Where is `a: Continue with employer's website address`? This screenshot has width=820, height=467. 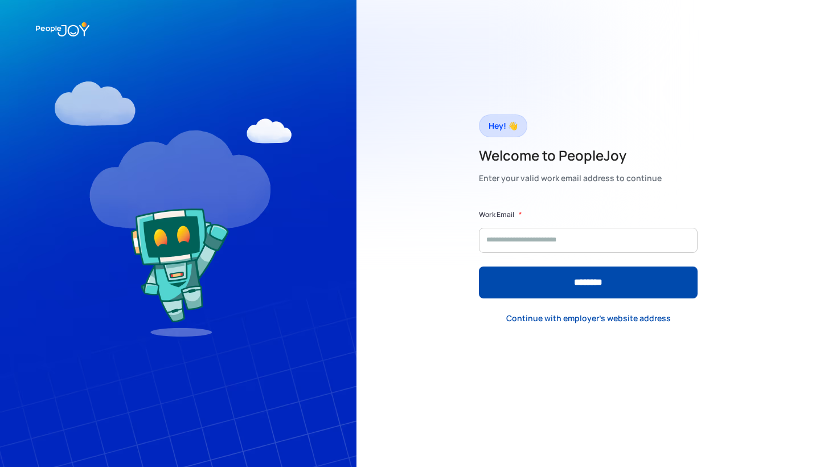
a: Continue with employer's website address is located at coordinates (588, 318).